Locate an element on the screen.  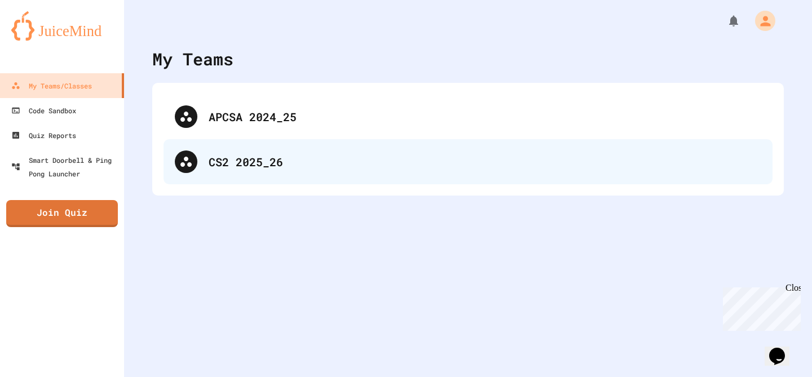
div: Chat with us now!Close is located at coordinates (41, 38).